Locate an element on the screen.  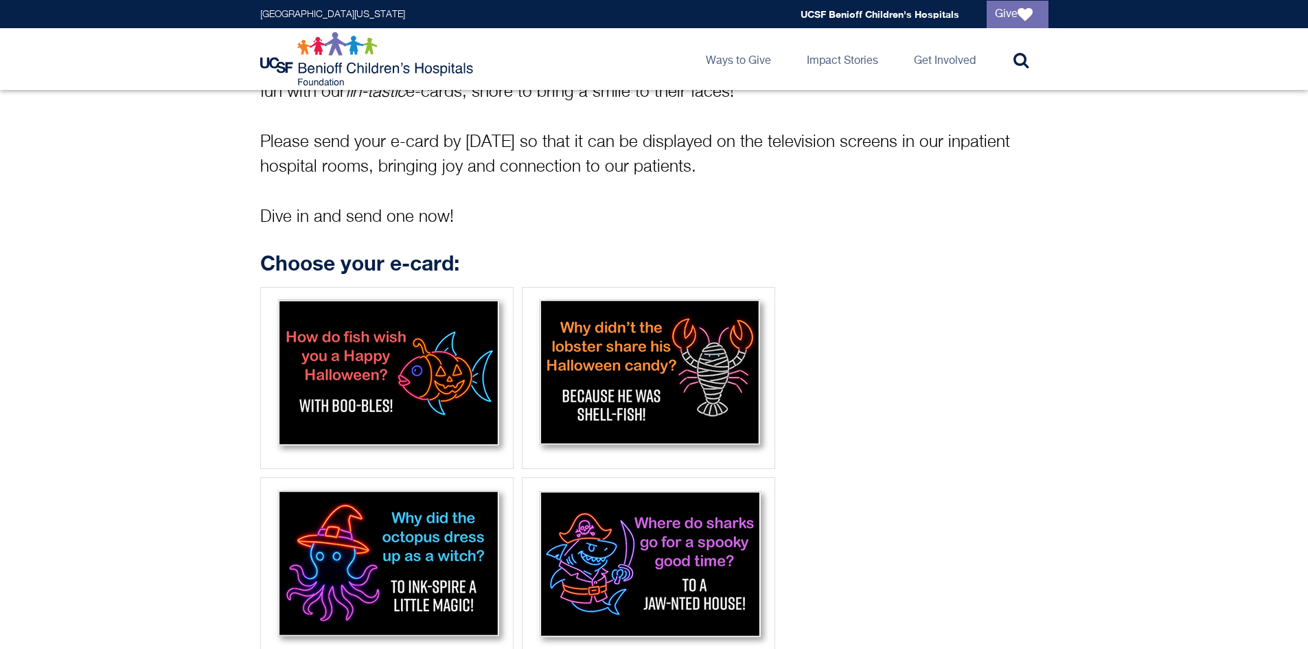
p: The strength and hope we see in our children and families every day are inspiring. Holidays are a... is located at coordinates (655, 129).